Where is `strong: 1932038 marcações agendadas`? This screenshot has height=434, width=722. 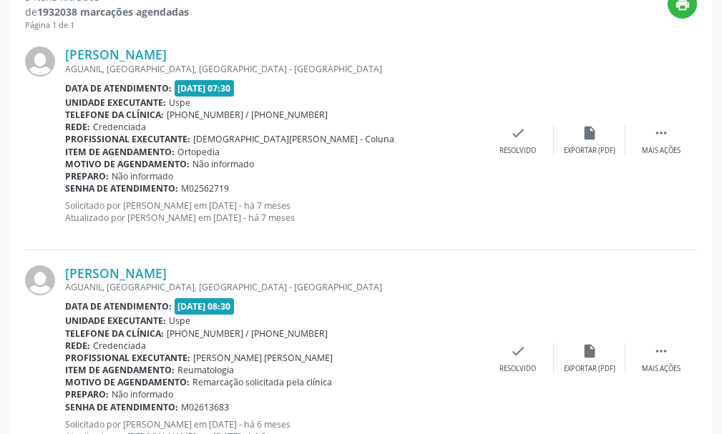
strong: 1932038 marcações agendadas is located at coordinates (113, 11).